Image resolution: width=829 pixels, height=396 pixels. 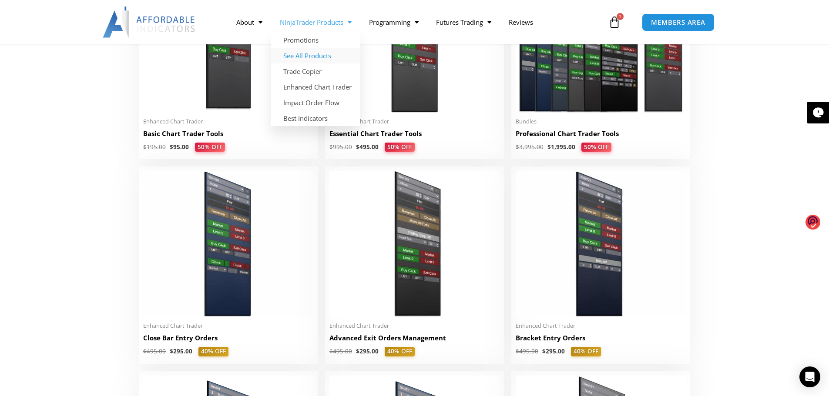 I want to click on nav: Menu, so click(x=417, y=22).